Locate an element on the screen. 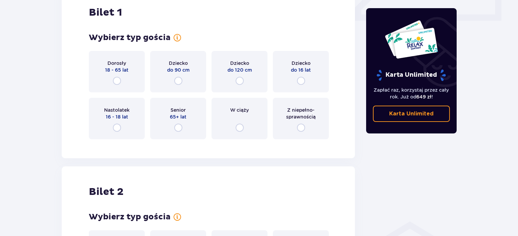 The image size is (518, 236). p: Nastolatek is located at coordinates (117, 110).